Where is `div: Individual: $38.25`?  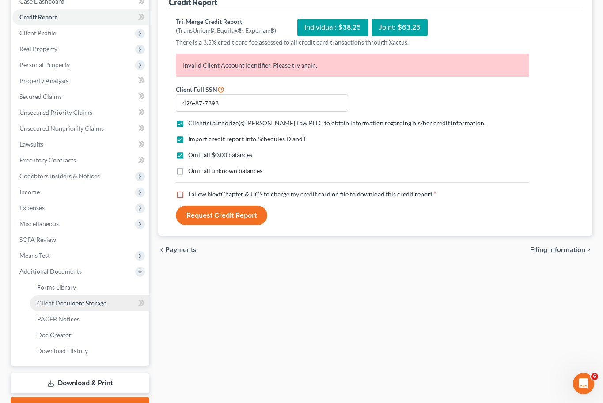 div: Individual: $38.25 is located at coordinates (332, 27).